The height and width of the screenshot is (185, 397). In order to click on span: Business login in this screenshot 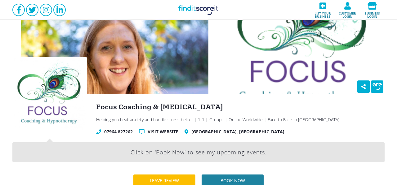, I will do `click(372, 14)`.